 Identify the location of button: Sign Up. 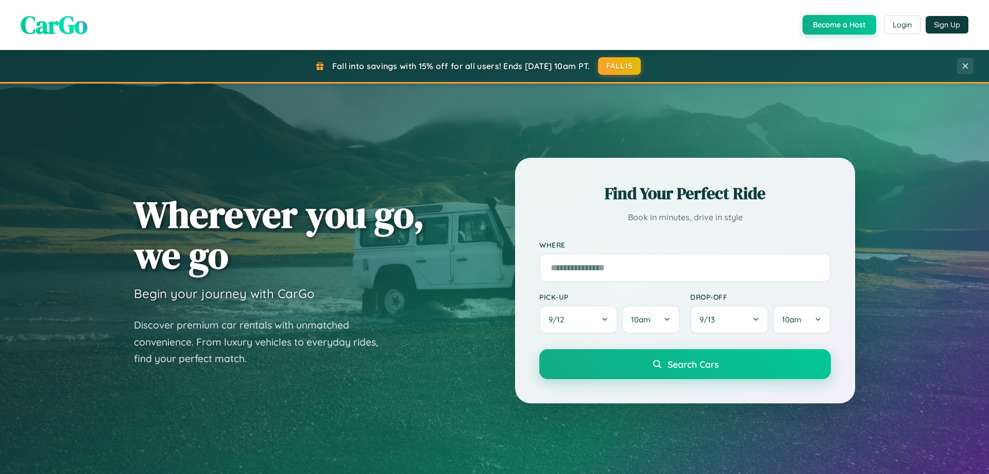
(947, 25).